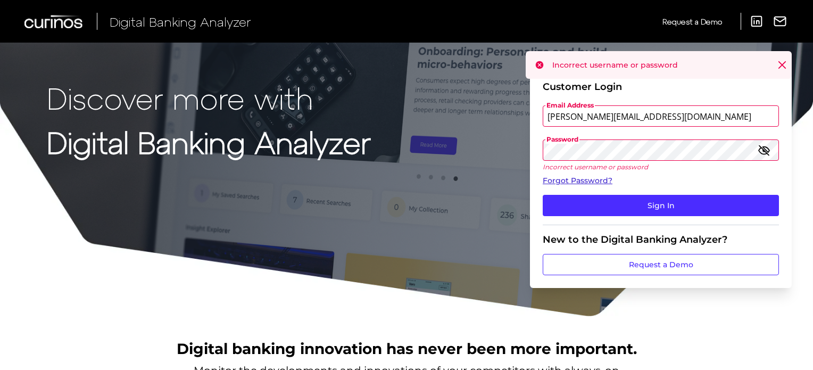 The image size is (813, 370). What do you see at coordinates (661, 180) in the screenshot?
I see `a: Forgot Password?` at bounding box center [661, 180].